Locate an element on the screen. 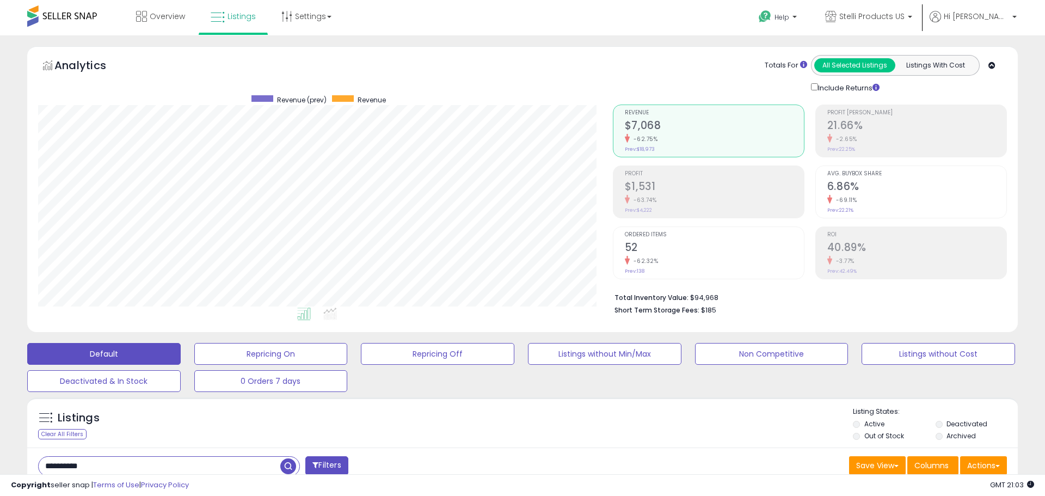 The image size is (1045, 496). label: Archived is located at coordinates (961, 435).